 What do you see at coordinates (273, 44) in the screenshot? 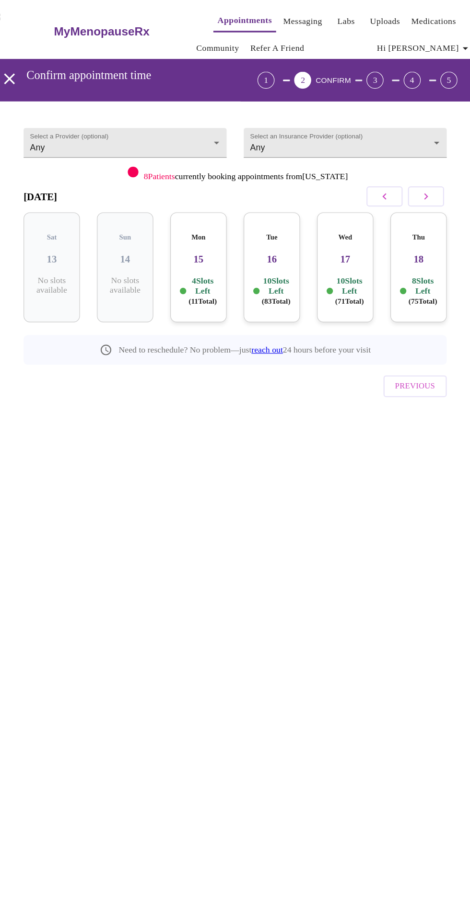
I see `a: Refer a Friend` at bounding box center [273, 44].